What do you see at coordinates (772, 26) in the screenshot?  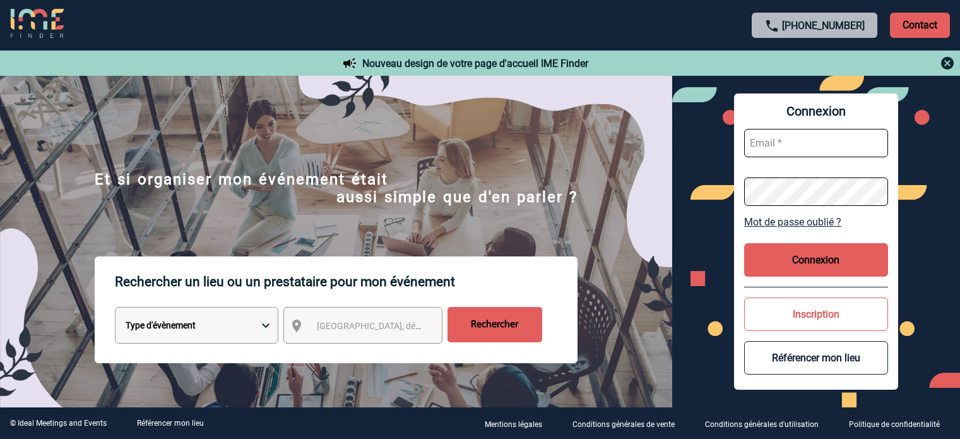 I see `img: call-24-px.png` at bounding box center [772, 26].